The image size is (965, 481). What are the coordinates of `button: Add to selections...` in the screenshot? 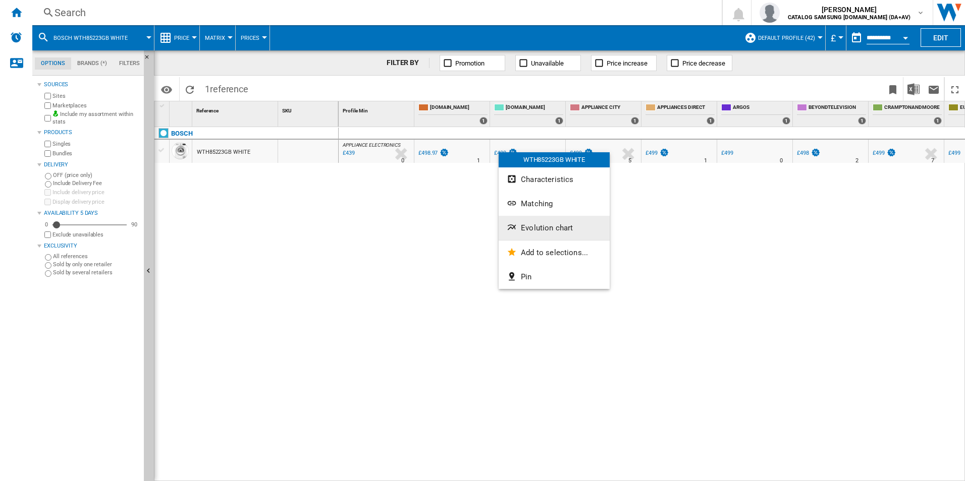 It's located at (554, 253).